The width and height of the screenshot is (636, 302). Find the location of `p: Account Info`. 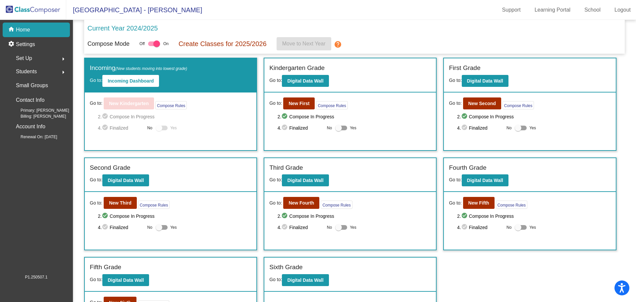

p: Account Info is located at coordinates (30, 127).